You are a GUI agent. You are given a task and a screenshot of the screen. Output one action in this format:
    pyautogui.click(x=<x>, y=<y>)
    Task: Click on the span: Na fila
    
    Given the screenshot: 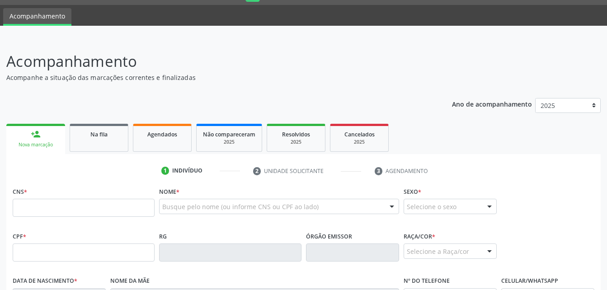 What is the action you would take?
    pyautogui.click(x=99, y=134)
    